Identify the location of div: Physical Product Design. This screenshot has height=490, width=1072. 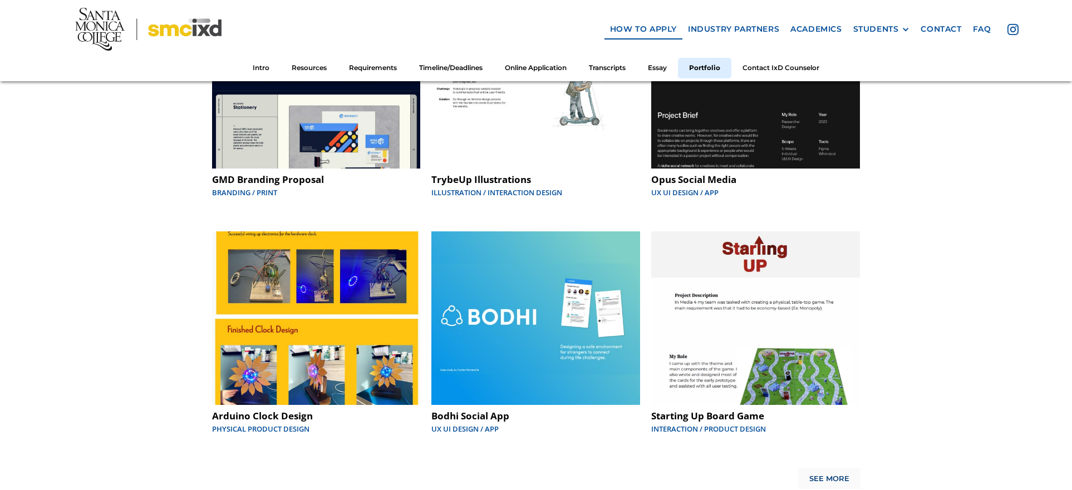
(316, 429).